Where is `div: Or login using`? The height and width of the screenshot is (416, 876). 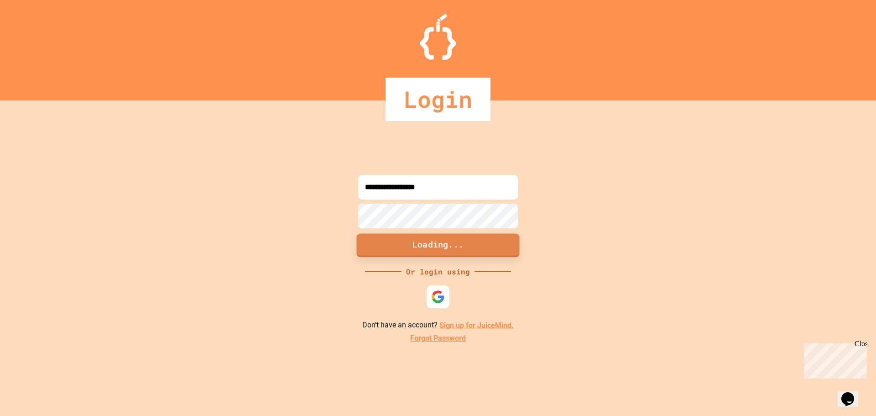
div: Or login using is located at coordinates (438, 272).